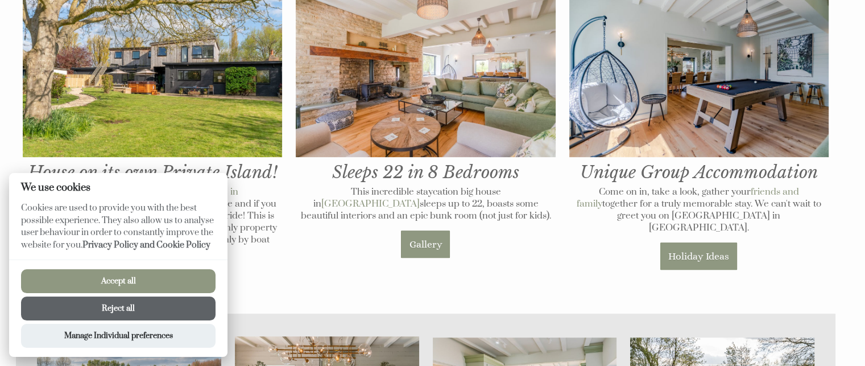  Describe the element at coordinates (425, 244) in the screenshot. I see `a: Gallery` at that location.